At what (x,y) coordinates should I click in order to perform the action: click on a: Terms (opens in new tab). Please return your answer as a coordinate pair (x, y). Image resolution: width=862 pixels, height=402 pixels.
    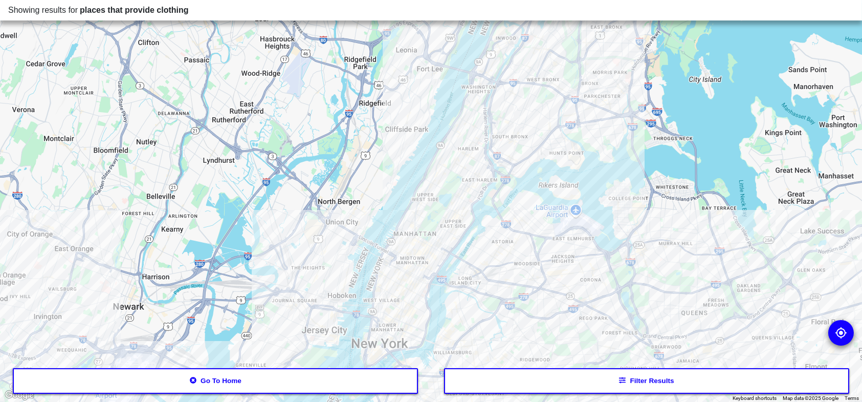
    Looking at the image, I should click on (852, 398).